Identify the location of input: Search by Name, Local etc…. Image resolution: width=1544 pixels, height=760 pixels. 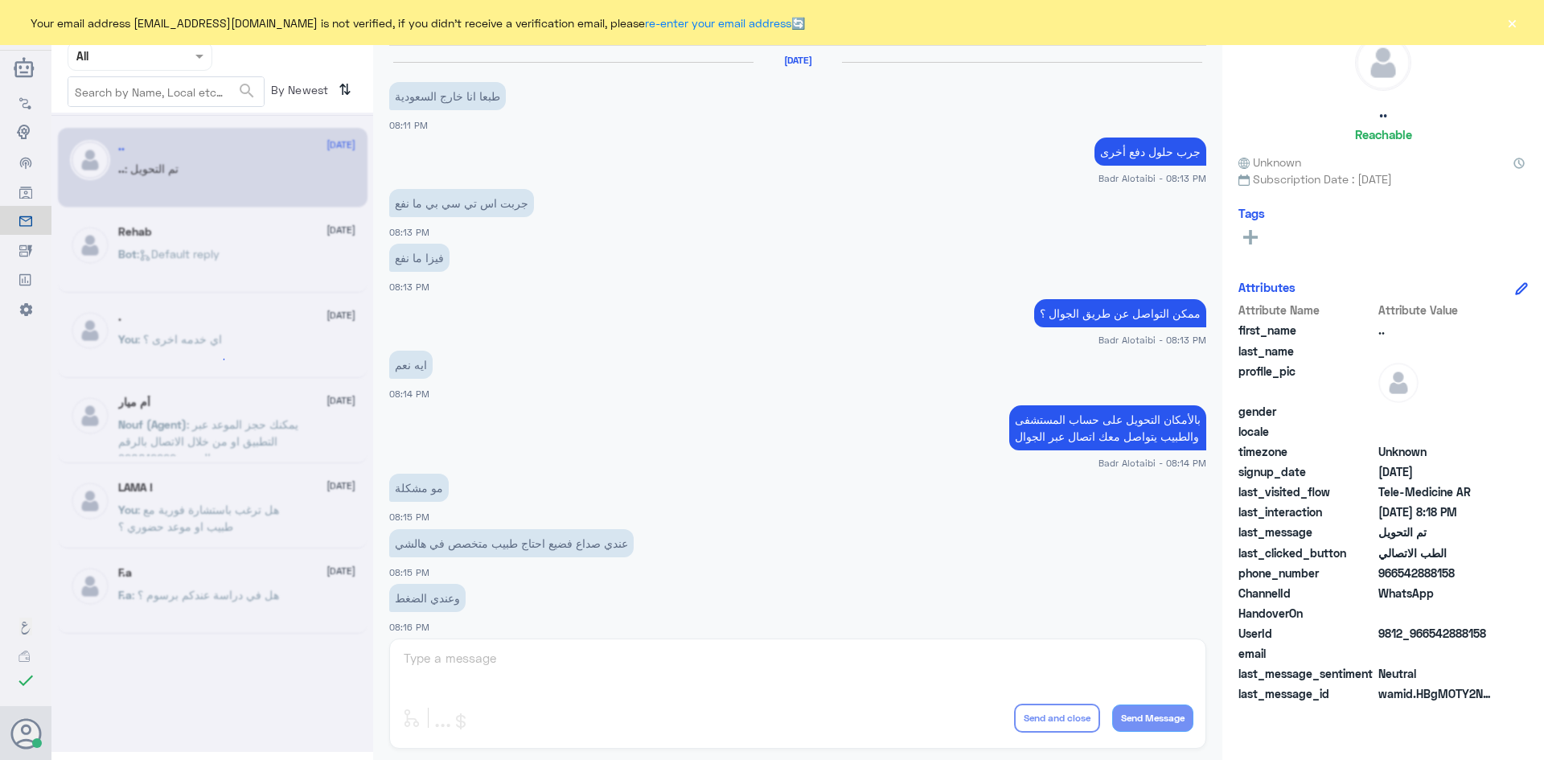
(166, 92).